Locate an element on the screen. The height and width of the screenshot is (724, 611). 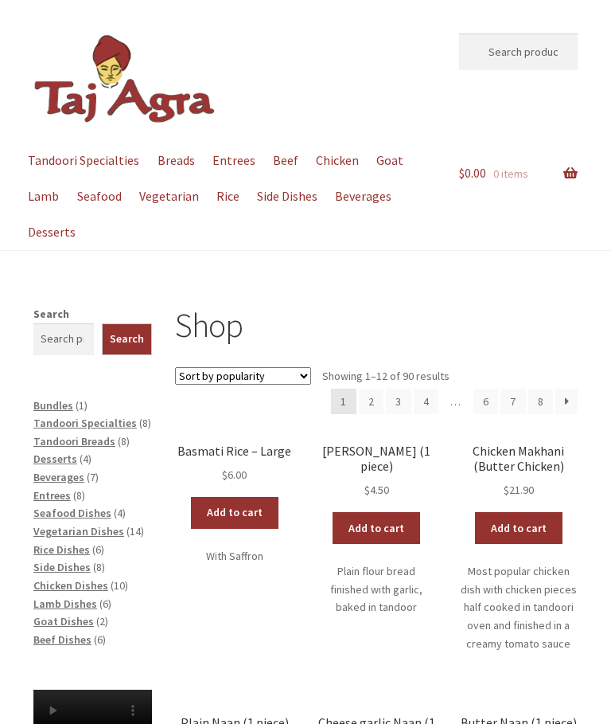
span: 0 items is located at coordinates (511, 174).